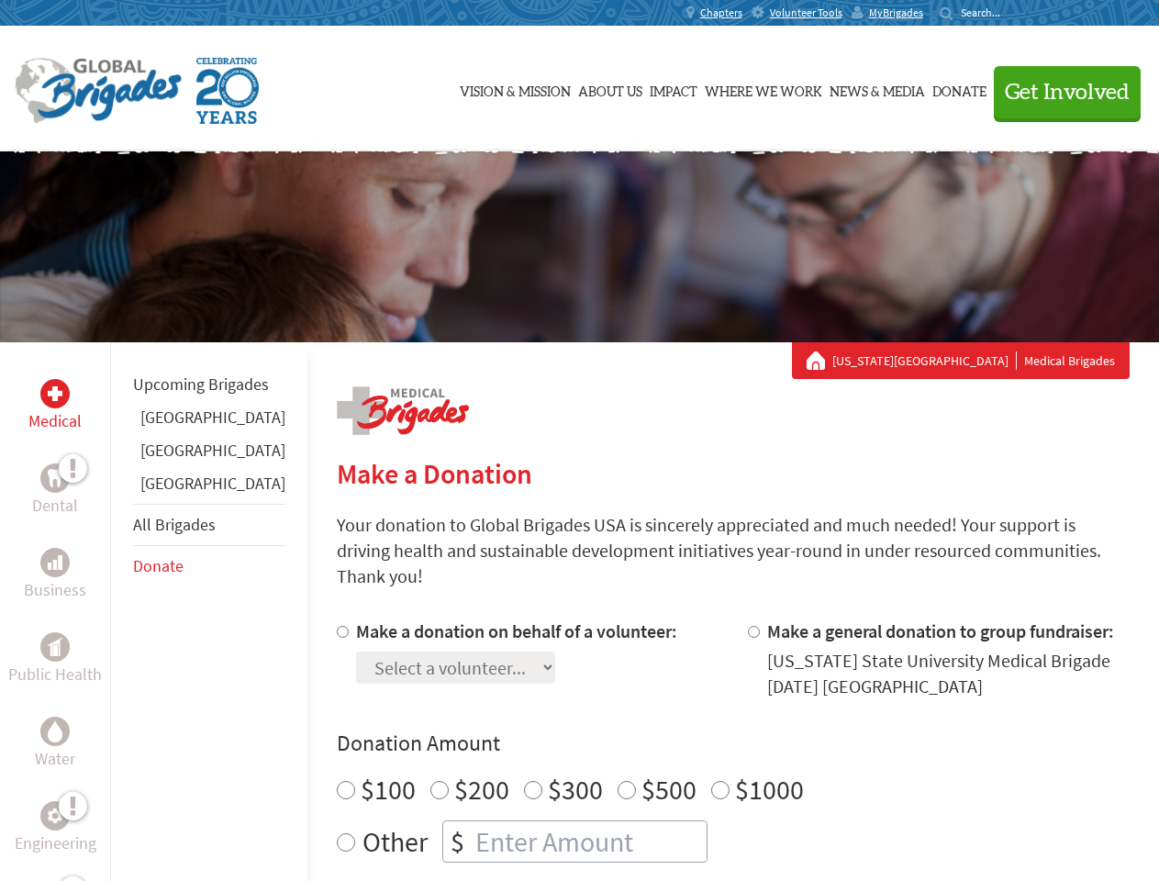  Describe the element at coordinates (55, 477) in the screenshot. I see `img: Dental` at that location.